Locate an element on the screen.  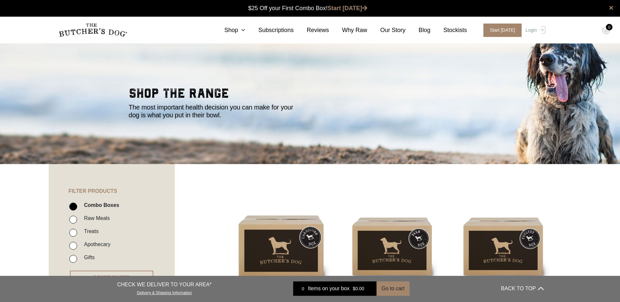
a: 0 Items on your box $0.00 is located at coordinates (335, 289).